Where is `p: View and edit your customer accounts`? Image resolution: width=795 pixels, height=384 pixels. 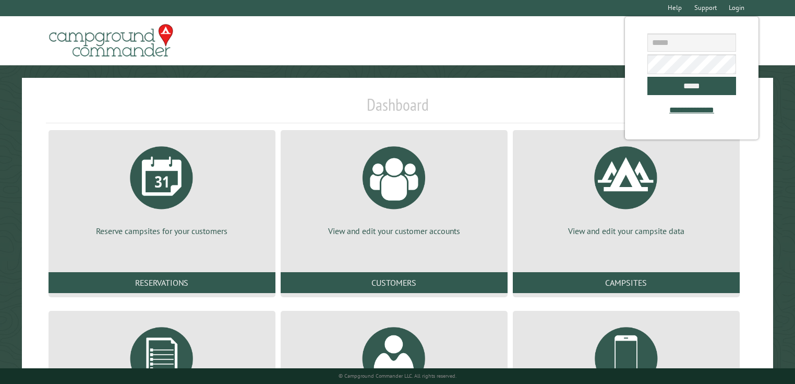
p: View and edit your customer accounts is located at coordinates (394, 231).